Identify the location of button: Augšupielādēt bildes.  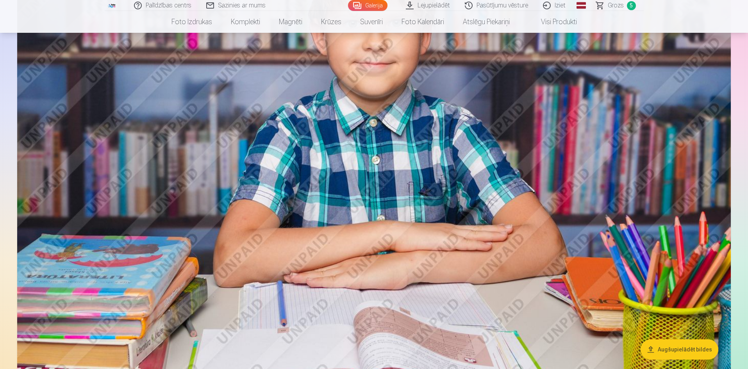
(679, 350).